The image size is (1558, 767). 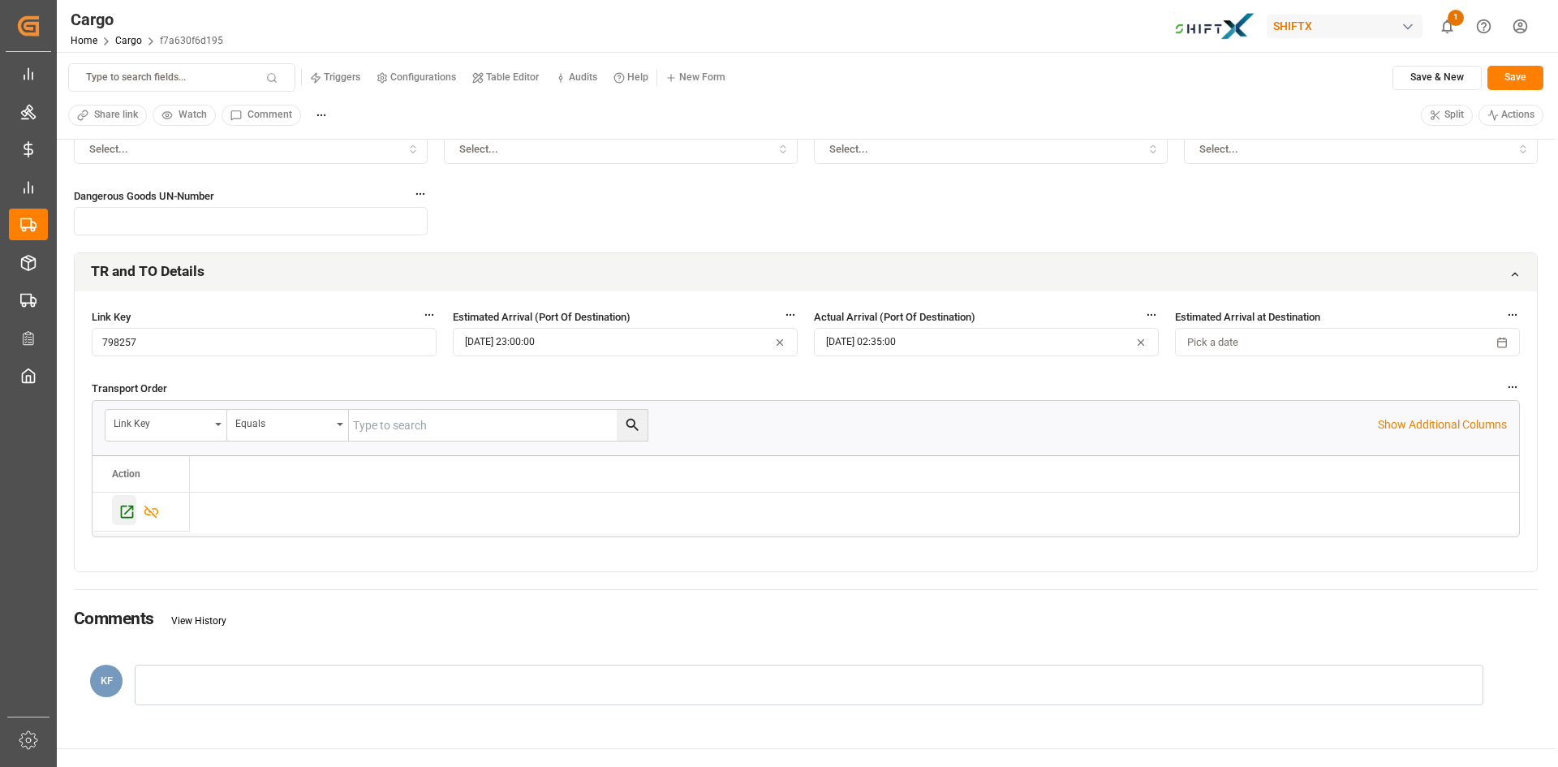 I want to click on span: Dangerous Goods UN-Number, so click(x=144, y=196).